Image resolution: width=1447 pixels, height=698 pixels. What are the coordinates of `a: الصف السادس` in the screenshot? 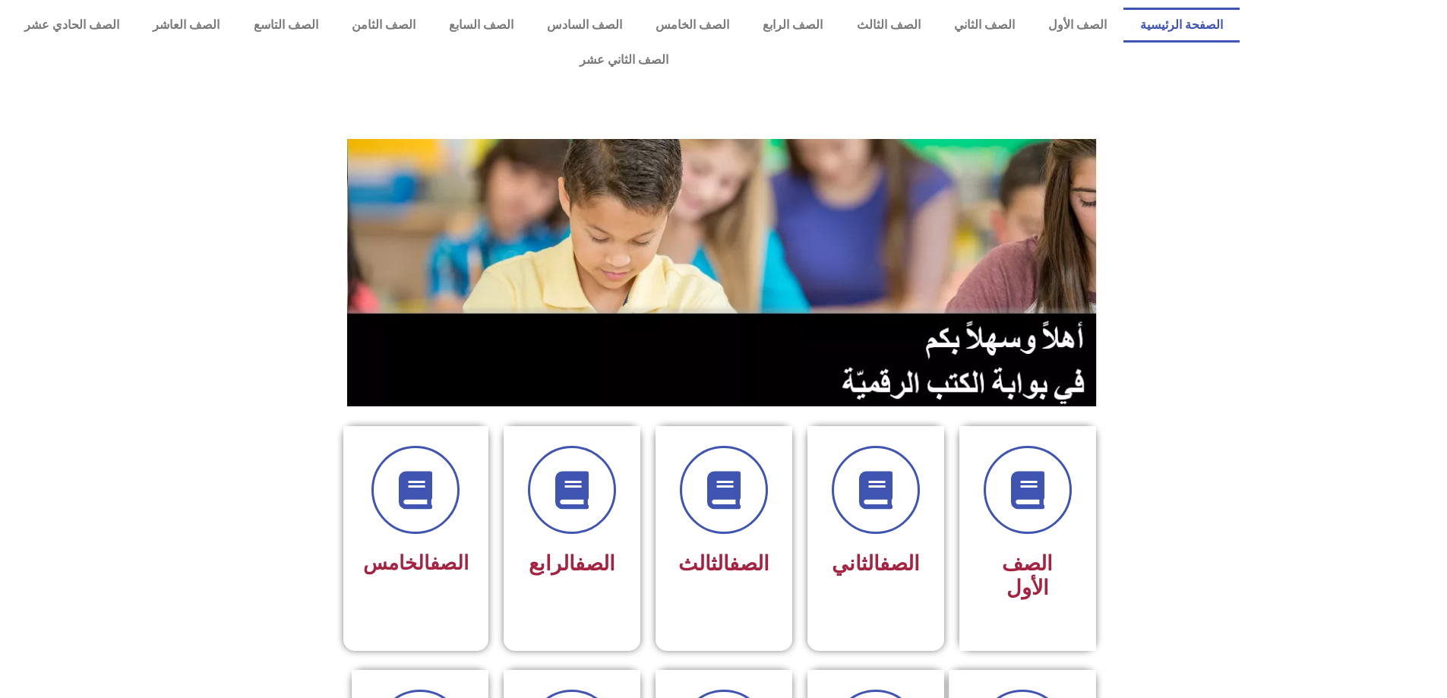 It's located at (584, 25).